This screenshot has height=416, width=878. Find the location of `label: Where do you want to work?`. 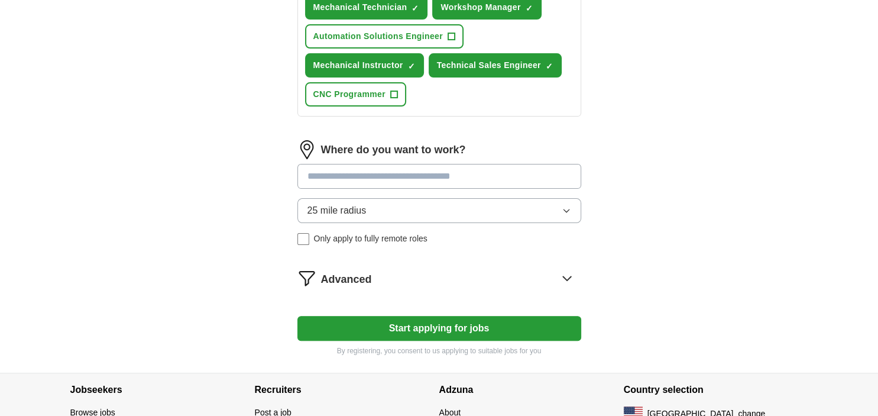

label: Where do you want to work? is located at coordinates (393, 150).